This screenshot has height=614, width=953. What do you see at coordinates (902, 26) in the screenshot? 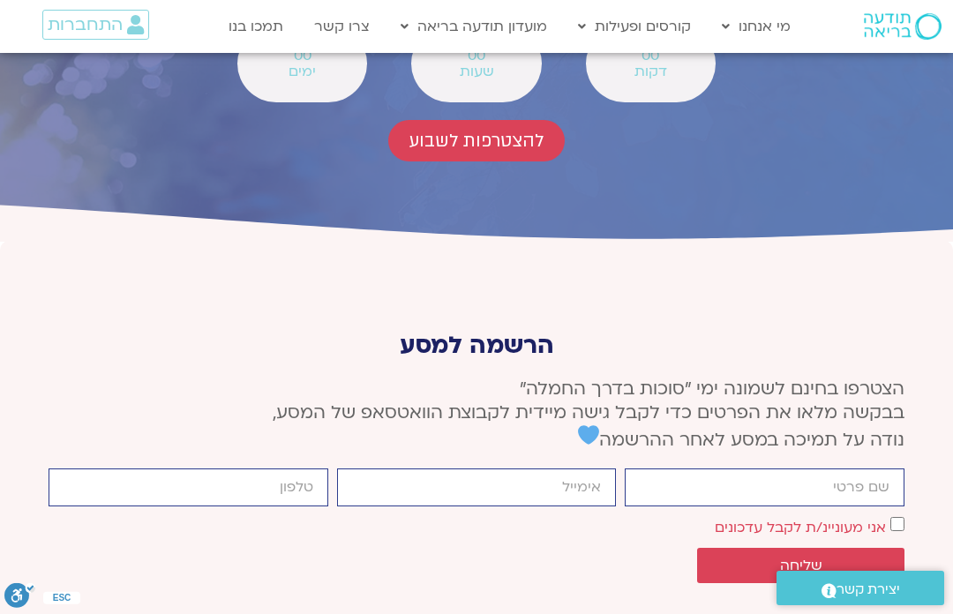
I see `img: תודעה בריאה` at bounding box center [902, 26].